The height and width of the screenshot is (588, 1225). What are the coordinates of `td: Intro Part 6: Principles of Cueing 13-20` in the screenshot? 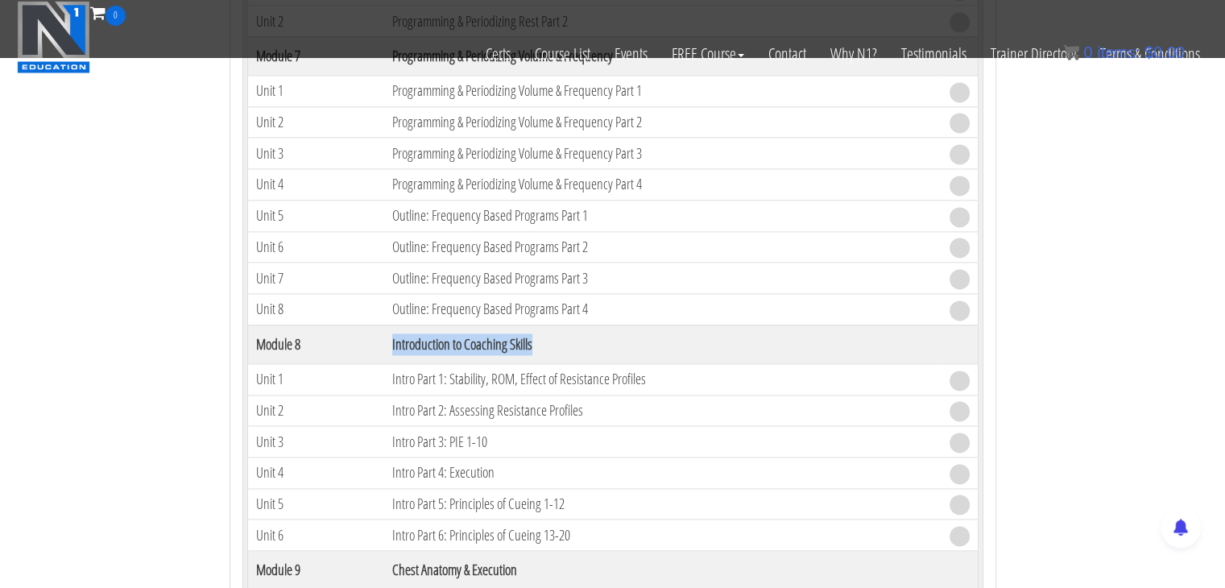 It's located at (662, 535).